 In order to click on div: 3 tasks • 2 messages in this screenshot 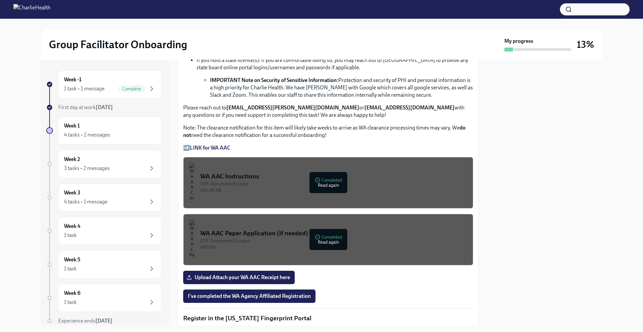, I will do `click(87, 168)`.